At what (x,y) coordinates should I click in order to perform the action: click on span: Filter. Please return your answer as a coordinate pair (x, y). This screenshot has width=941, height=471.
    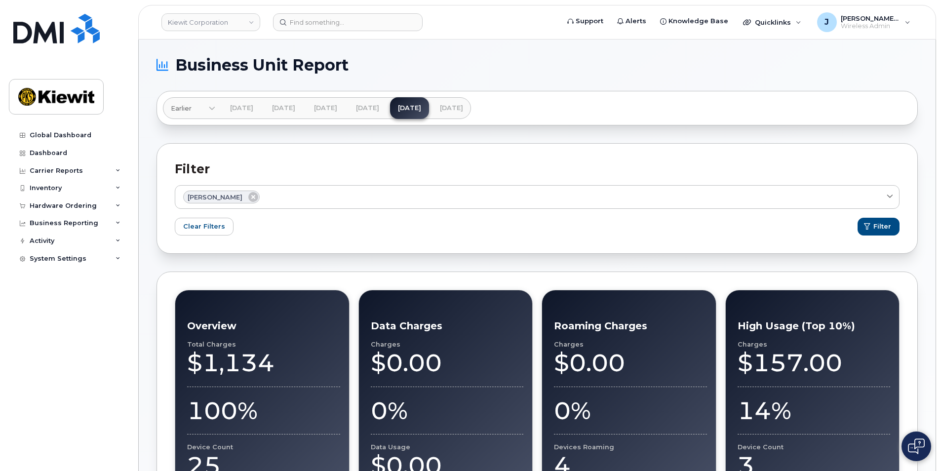
    Looking at the image, I should click on (883, 226).